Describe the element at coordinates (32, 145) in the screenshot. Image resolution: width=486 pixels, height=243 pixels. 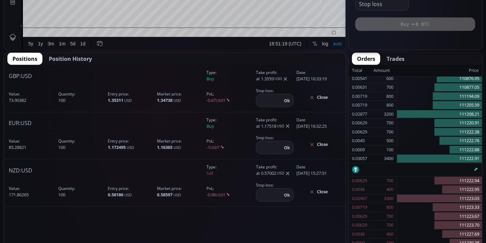
I see `span: 85.28821` at that location.